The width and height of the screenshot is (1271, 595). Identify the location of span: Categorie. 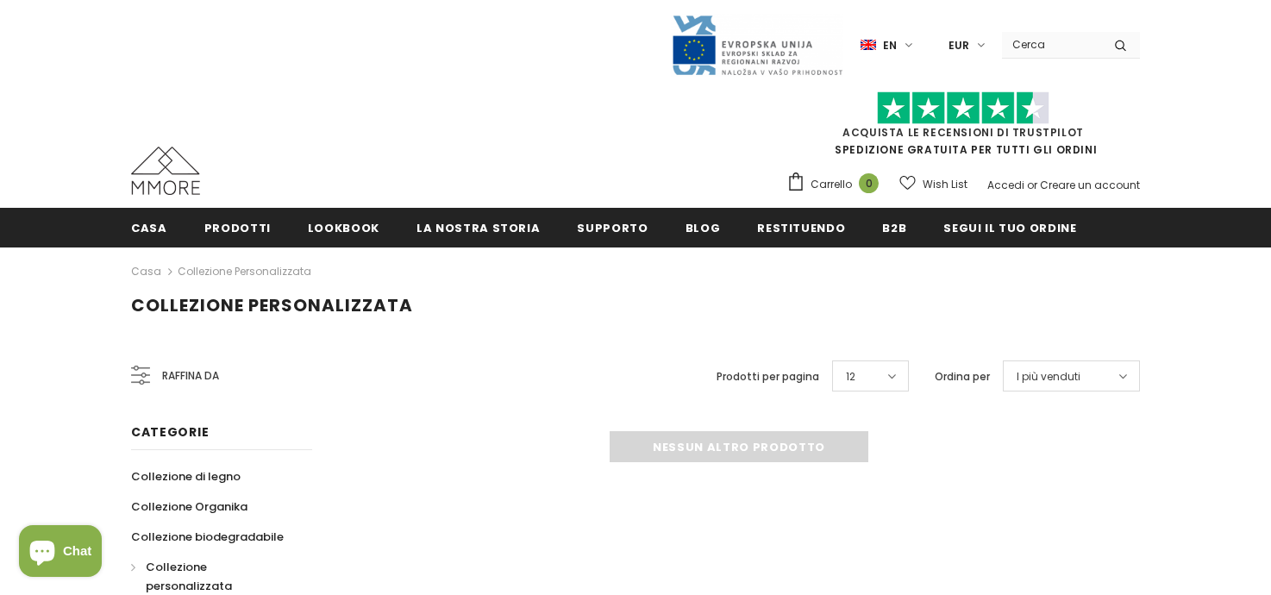
(170, 432).